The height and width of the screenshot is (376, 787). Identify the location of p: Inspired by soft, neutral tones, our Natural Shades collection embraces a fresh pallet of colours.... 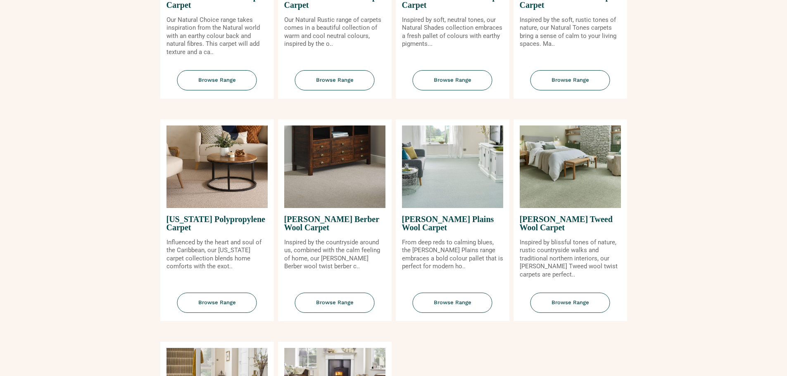
(452, 32).